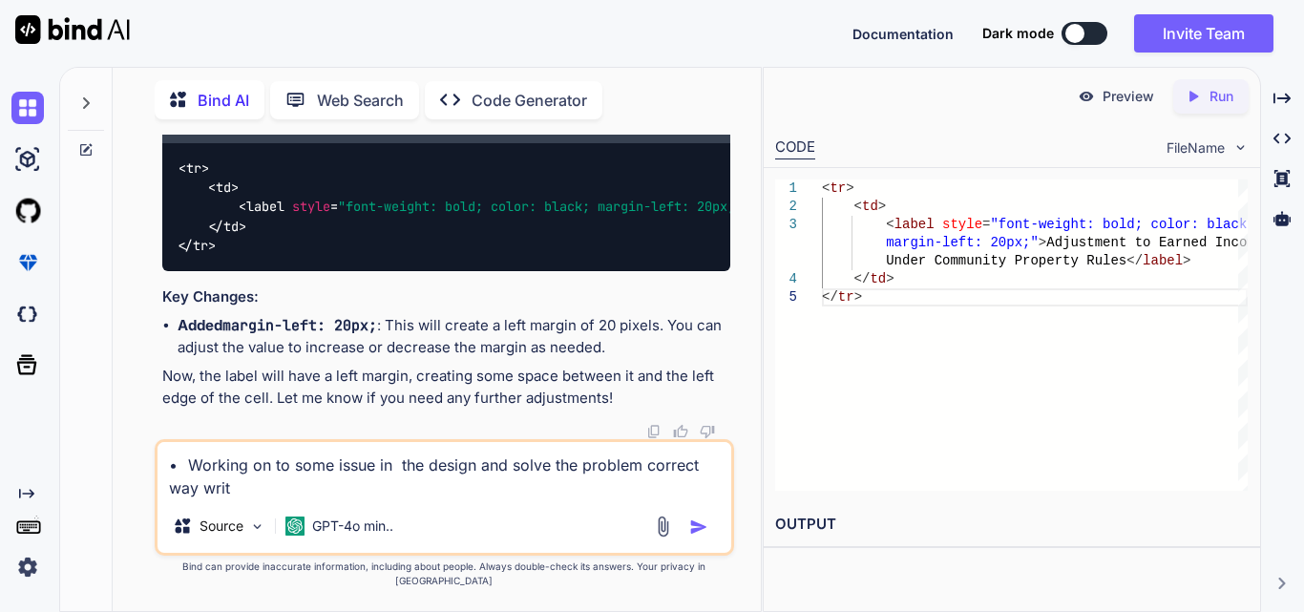  Describe the element at coordinates (73, 30) in the screenshot. I see `img: Bind AI` at that location.